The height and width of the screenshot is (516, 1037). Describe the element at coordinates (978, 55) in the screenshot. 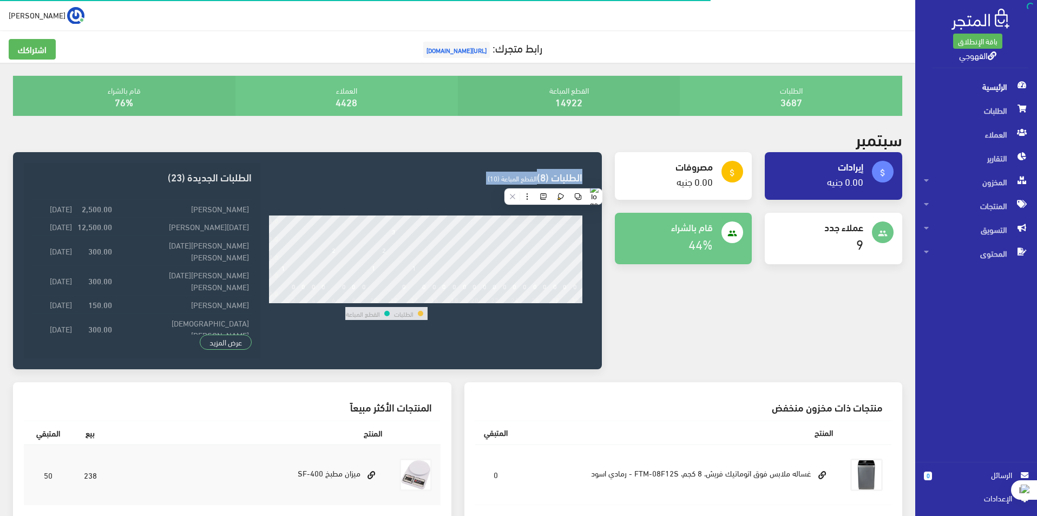

I see `a: القهوجي` at that location.